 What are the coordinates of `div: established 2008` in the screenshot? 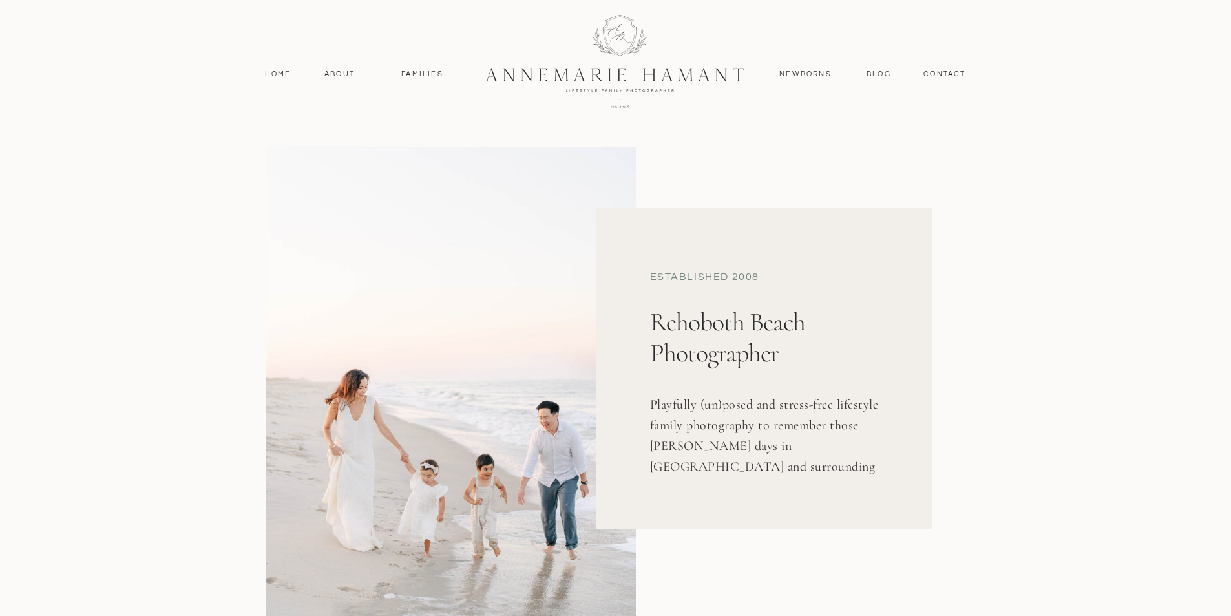 It's located at (781, 278).